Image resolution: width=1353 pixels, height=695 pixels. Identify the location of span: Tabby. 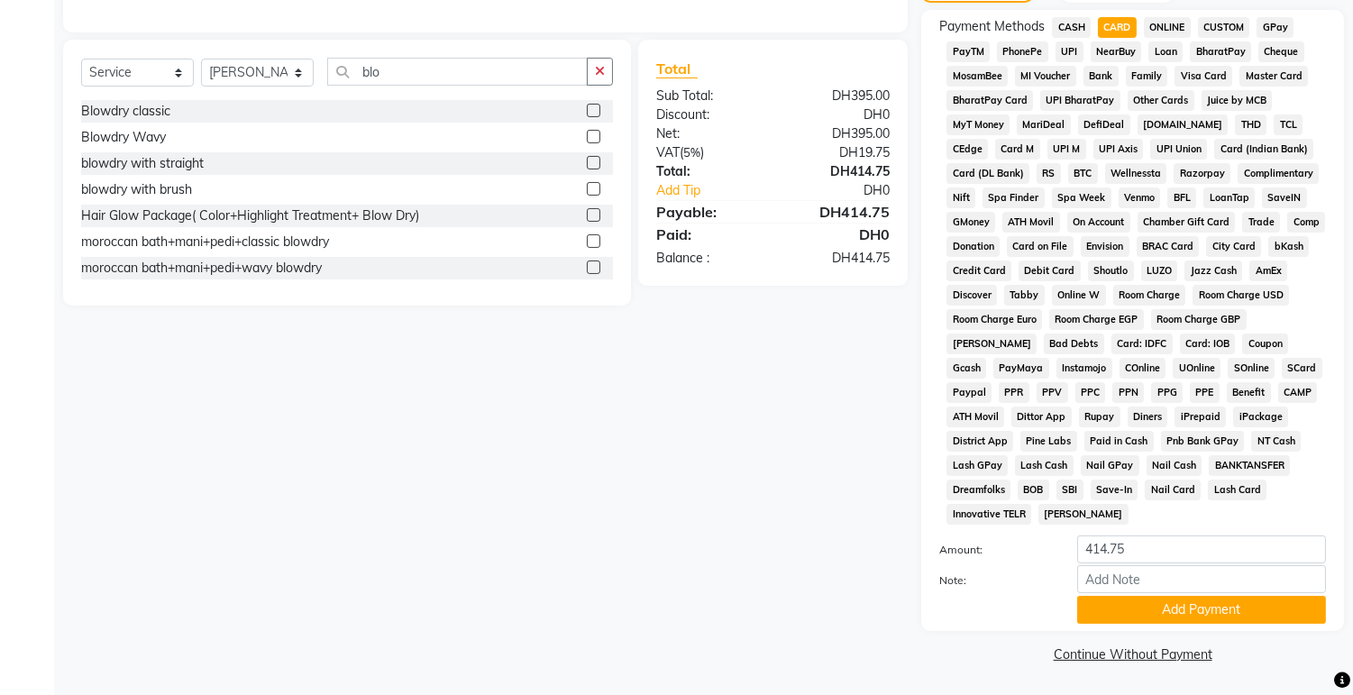
(1024, 295).